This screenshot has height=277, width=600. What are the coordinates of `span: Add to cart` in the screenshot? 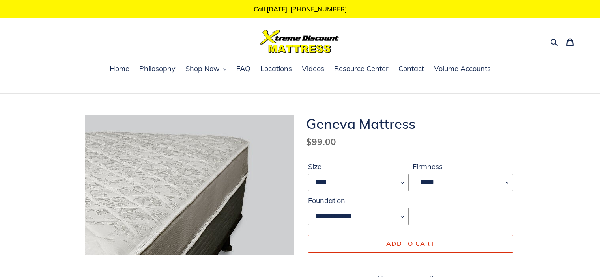 It's located at (410, 244).